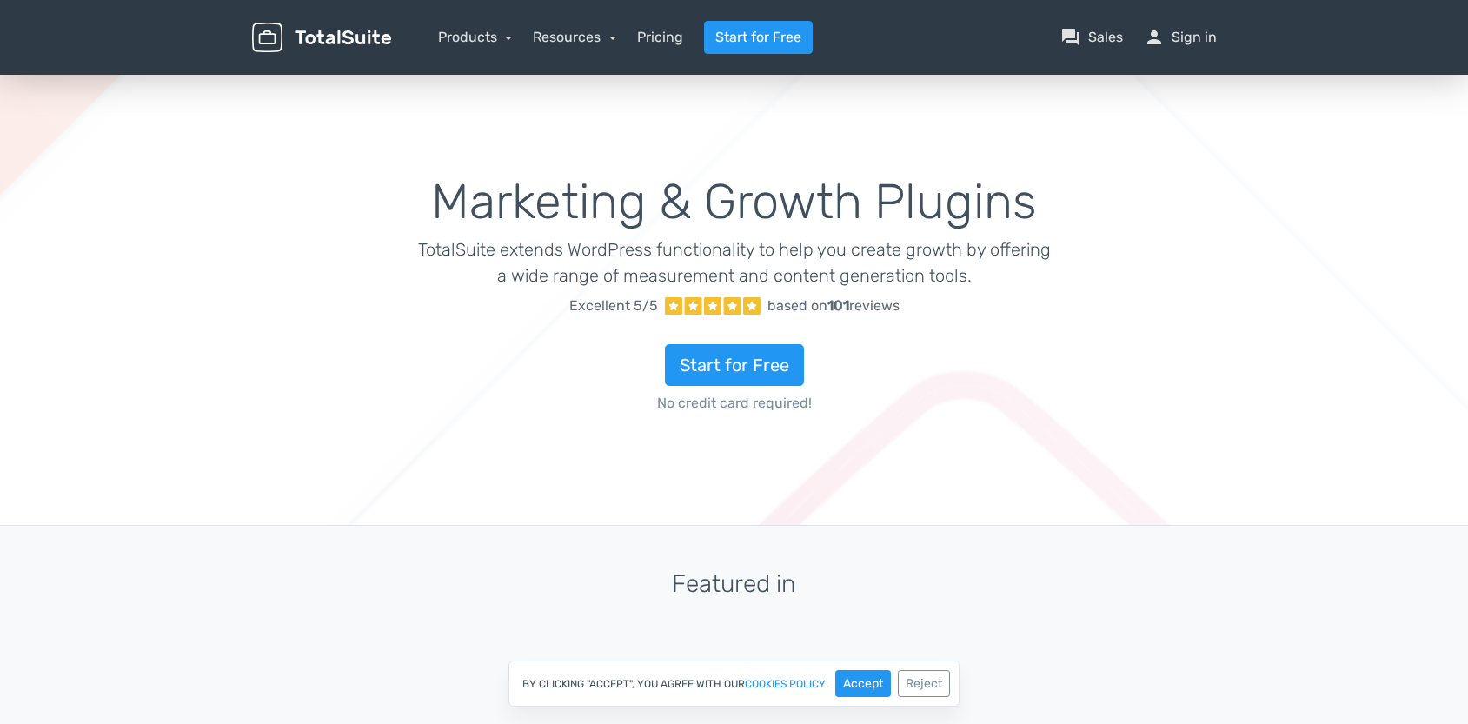 This screenshot has height=724, width=1468. Describe the element at coordinates (575, 37) in the screenshot. I see `a: Resources` at that location.